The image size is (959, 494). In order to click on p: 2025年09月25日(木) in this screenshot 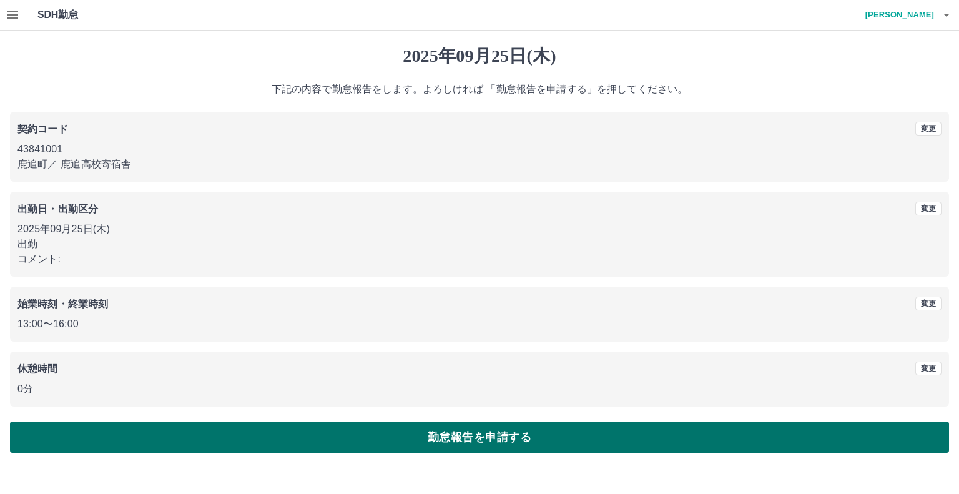, I will do `click(479, 229)`.